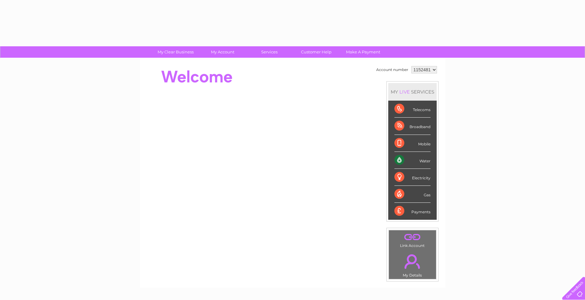 This screenshot has width=585, height=300. What do you see at coordinates (269, 52) in the screenshot?
I see `a: Services` at bounding box center [269, 52].